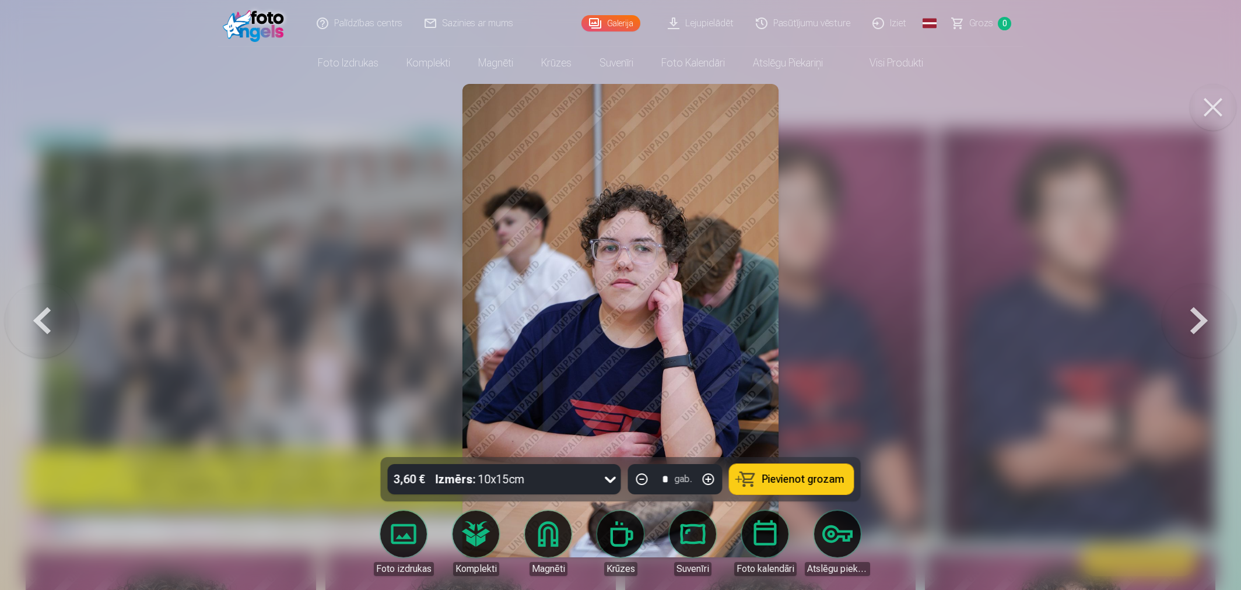  Describe the element at coordinates (476, 569) in the screenshot. I see `div: Komplekti` at that location.